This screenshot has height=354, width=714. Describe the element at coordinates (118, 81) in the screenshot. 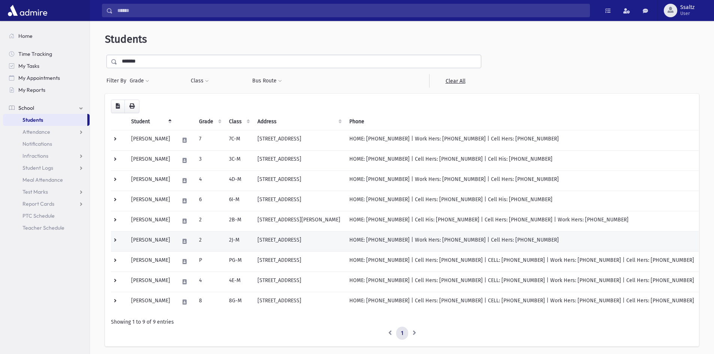

I see `span: Filter By` at that location.